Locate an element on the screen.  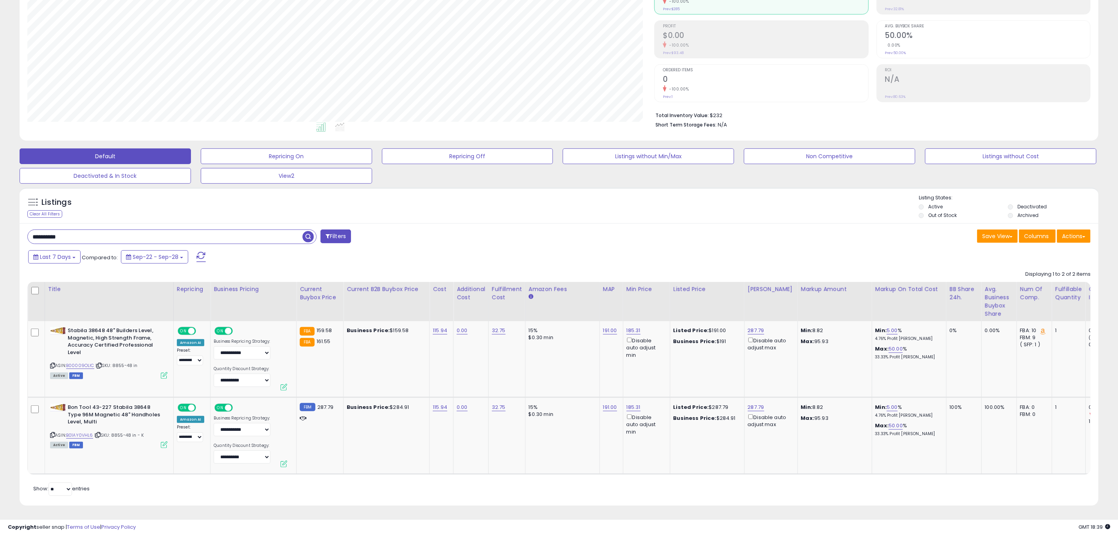
div: Disable auto adjust min is located at coordinates (646, 347).